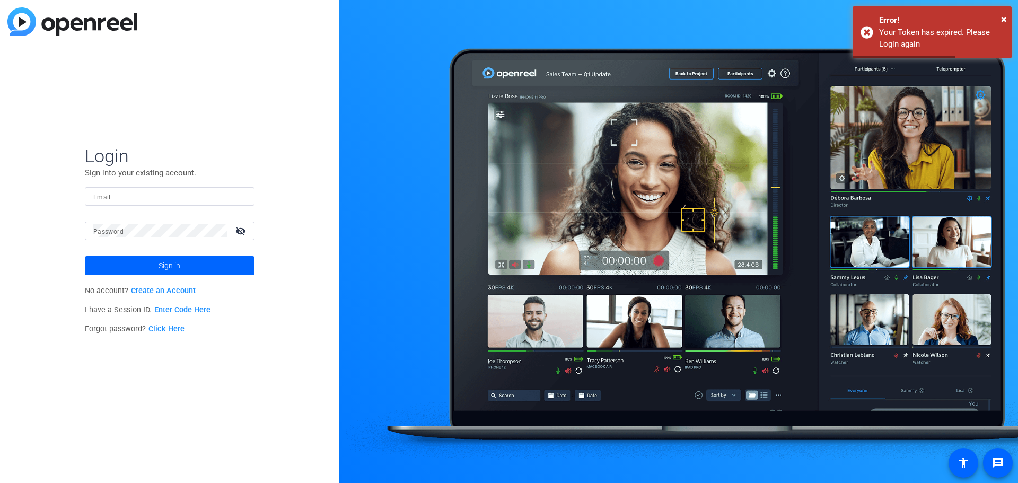  I want to click on button: Close, so click(1004, 19).